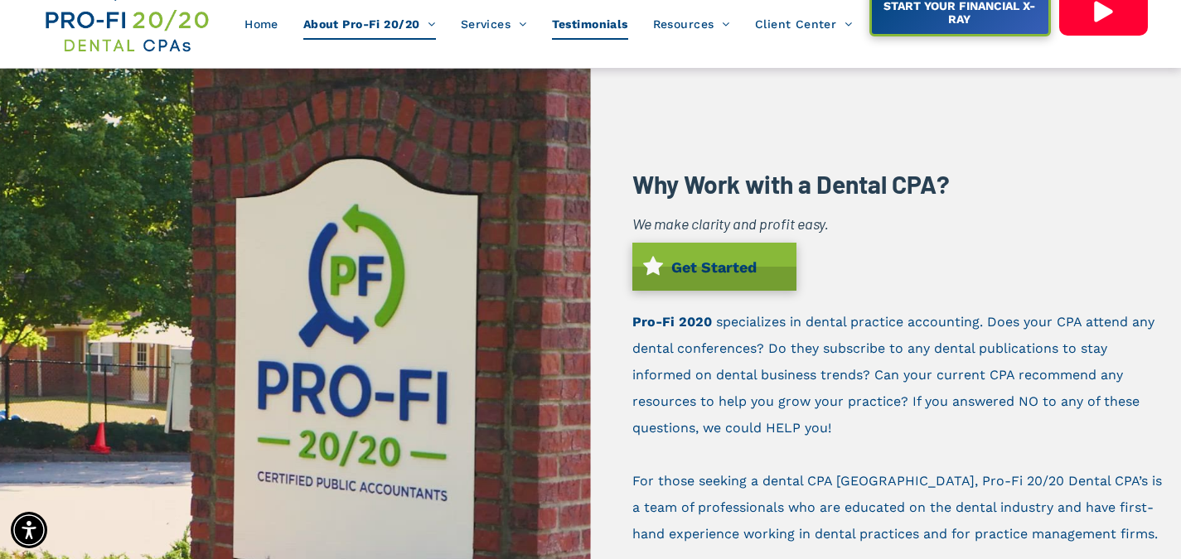 This screenshot has height=559, width=1181. I want to click on b: Why Work with a Dental CPA?, so click(791, 184).